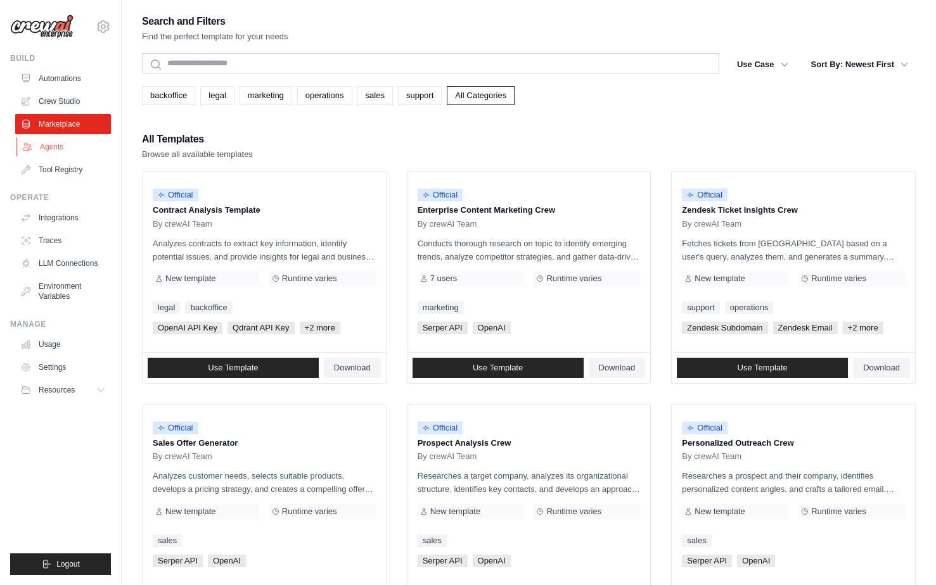 This screenshot has width=936, height=585. I want to click on a: Environment Variables, so click(63, 291).